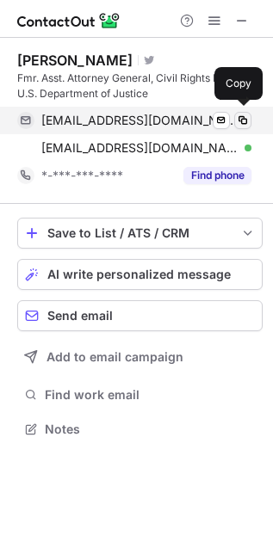 This screenshot has height=548, width=273. Describe the element at coordinates (139, 233) in the screenshot. I see `div: Save to List / ATS / CRM` at that location.